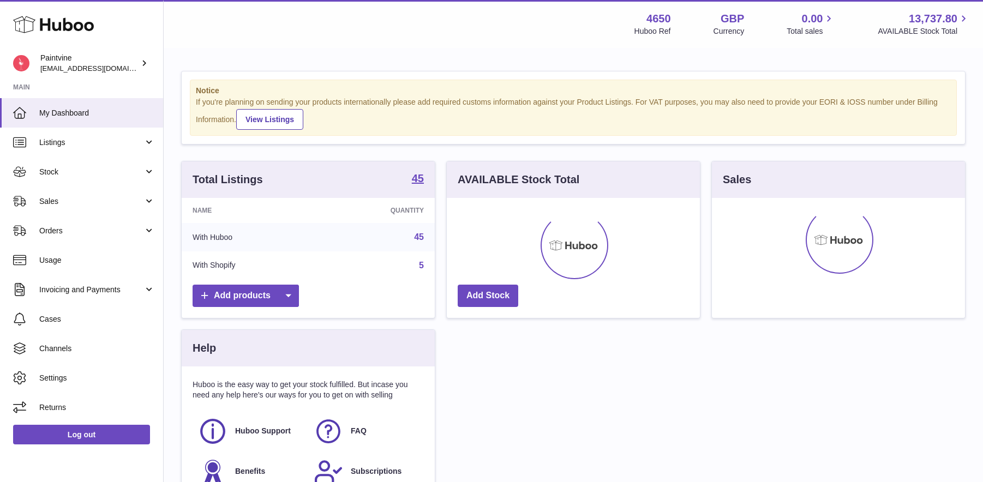 Image resolution: width=983 pixels, height=482 pixels. Describe the element at coordinates (250, 471) in the screenshot. I see `span: Benefits` at that location.